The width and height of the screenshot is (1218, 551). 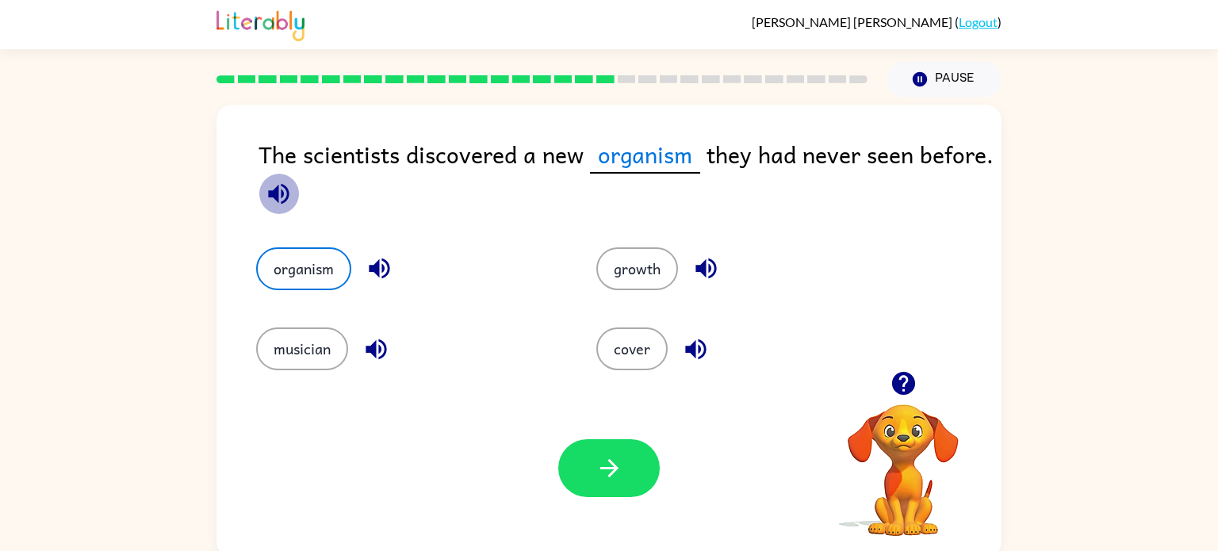 What do you see at coordinates (304, 269) in the screenshot?
I see `button: organism` at bounding box center [304, 269].